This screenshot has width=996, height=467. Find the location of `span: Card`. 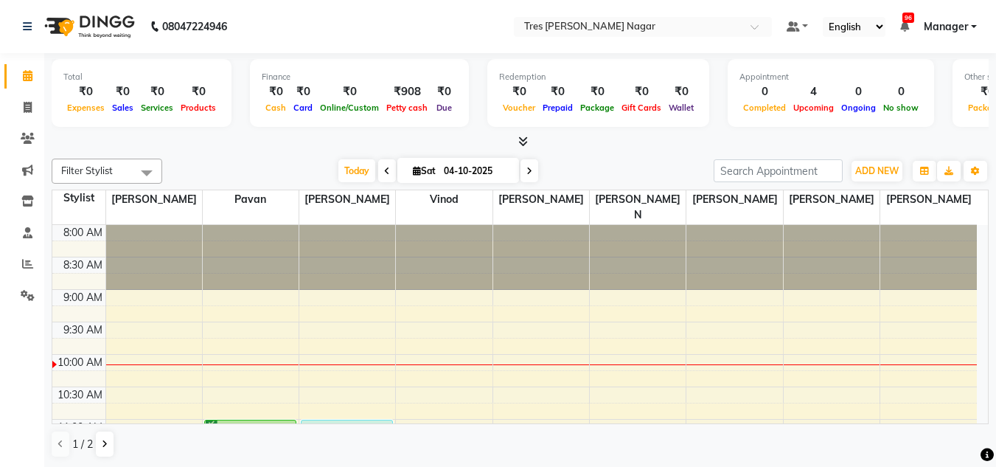

span: Card is located at coordinates (303, 108).